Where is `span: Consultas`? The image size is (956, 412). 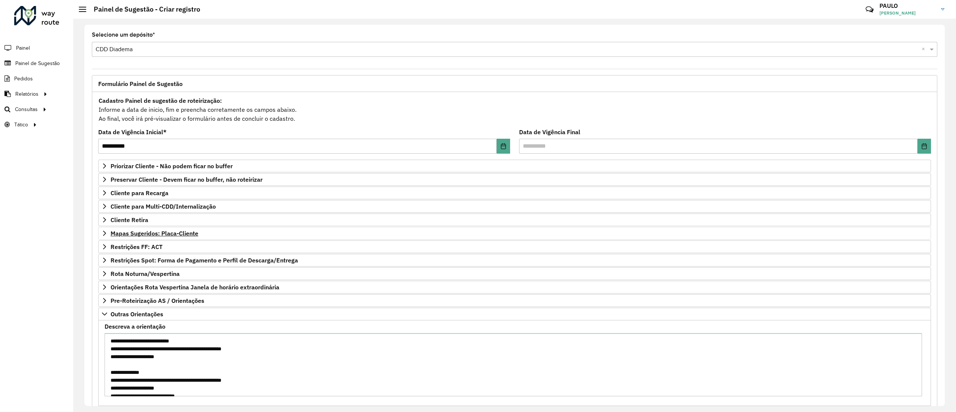 span: Consultas is located at coordinates (26, 109).